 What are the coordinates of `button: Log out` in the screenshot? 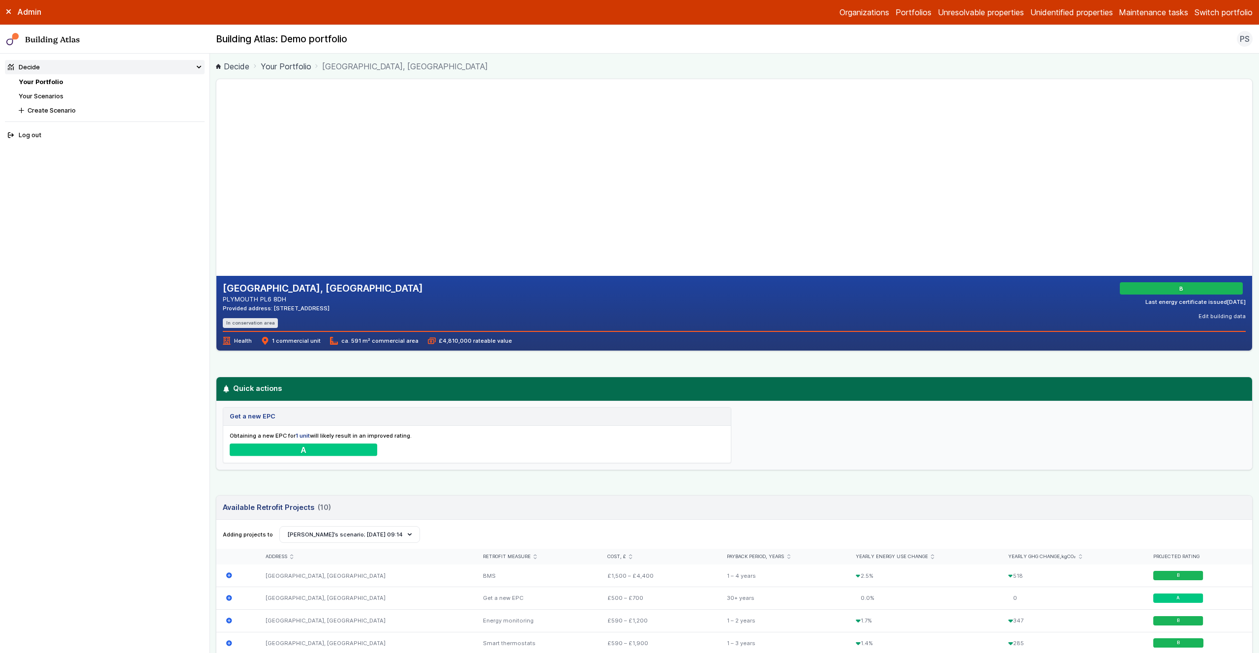 It's located at (105, 135).